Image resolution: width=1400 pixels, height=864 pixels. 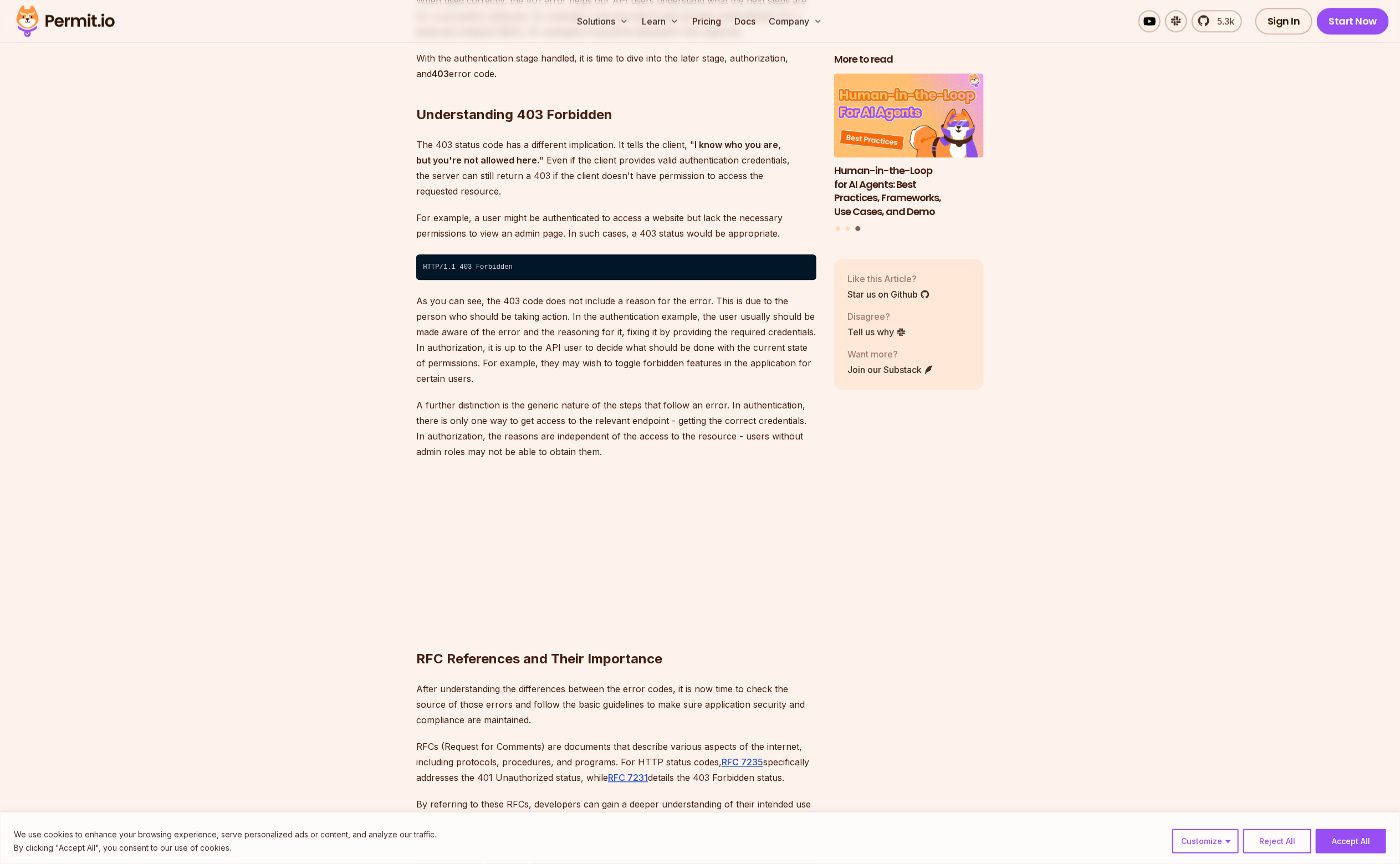 I want to click on u: RFC 7235, so click(x=742, y=762).